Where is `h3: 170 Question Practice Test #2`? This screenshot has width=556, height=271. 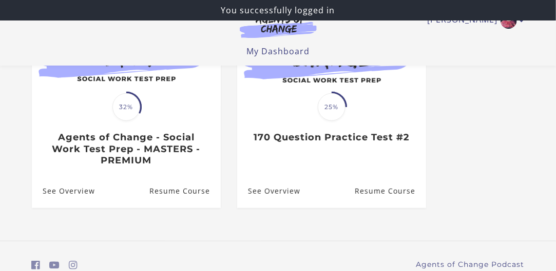
h3: 170 Question Practice Test #2 is located at coordinates (331, 138).